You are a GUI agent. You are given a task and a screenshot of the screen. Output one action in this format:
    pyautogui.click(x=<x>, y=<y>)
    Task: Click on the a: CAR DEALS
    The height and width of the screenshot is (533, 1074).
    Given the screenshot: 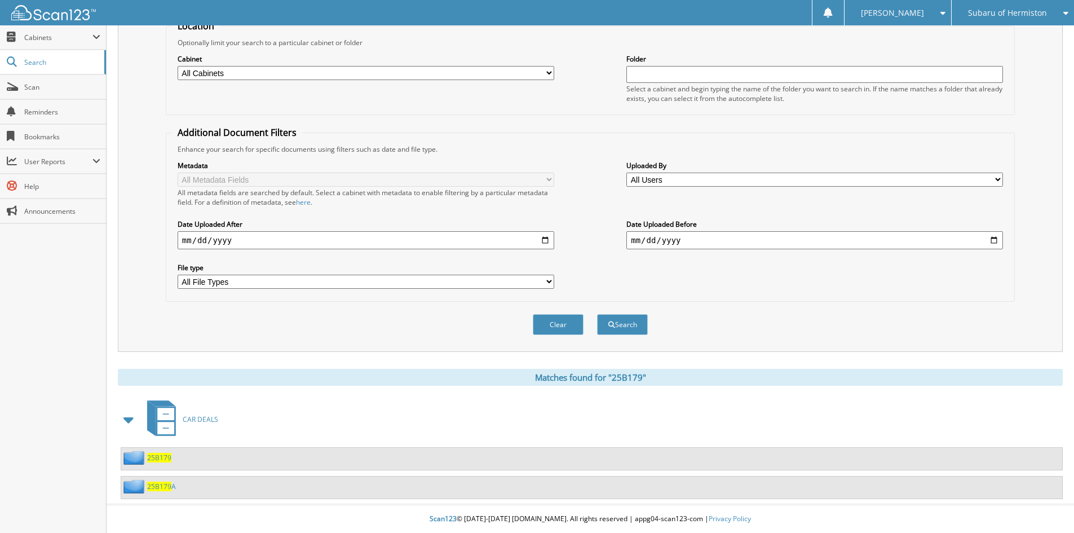 What is the action you would take?
    pyautogui.click(x=179, y=419)
    